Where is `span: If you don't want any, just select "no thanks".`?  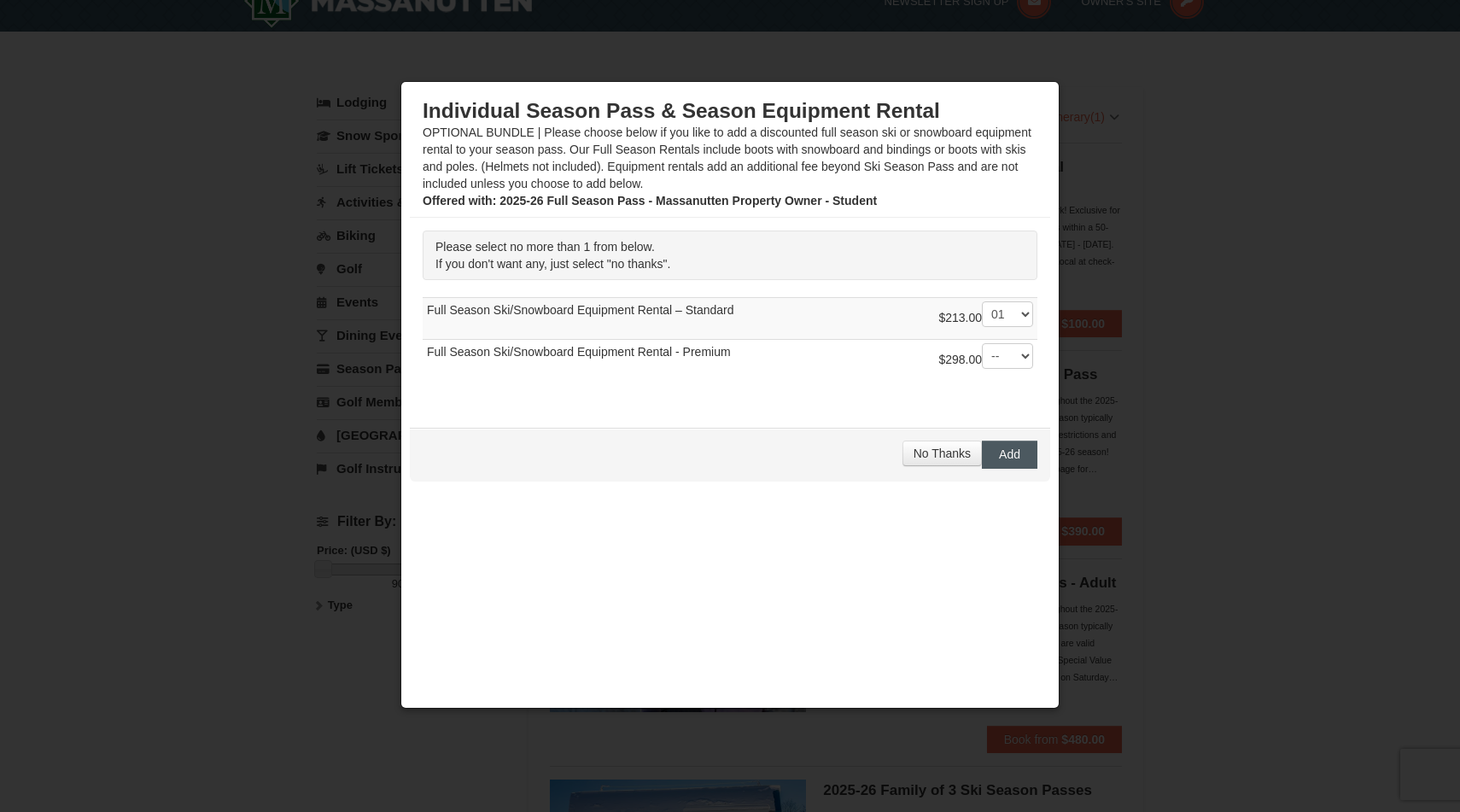
span: If you don't want any, just select "no thanks". is located at coordinates (552, 264).